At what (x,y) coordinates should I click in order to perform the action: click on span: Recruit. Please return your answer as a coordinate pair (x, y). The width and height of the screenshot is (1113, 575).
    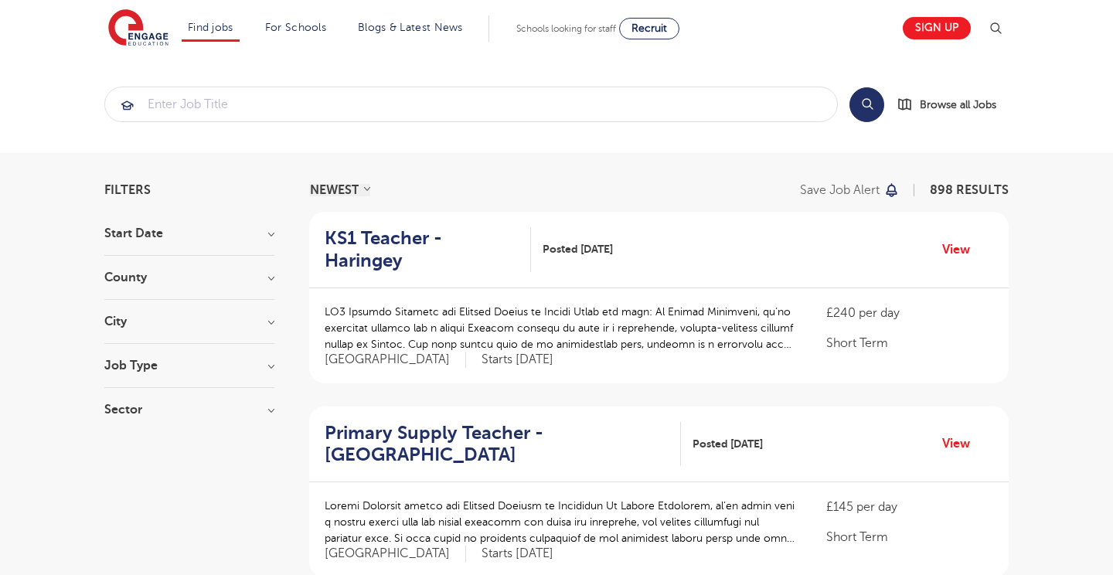
    Looking at the image, I should click on (649, 28).